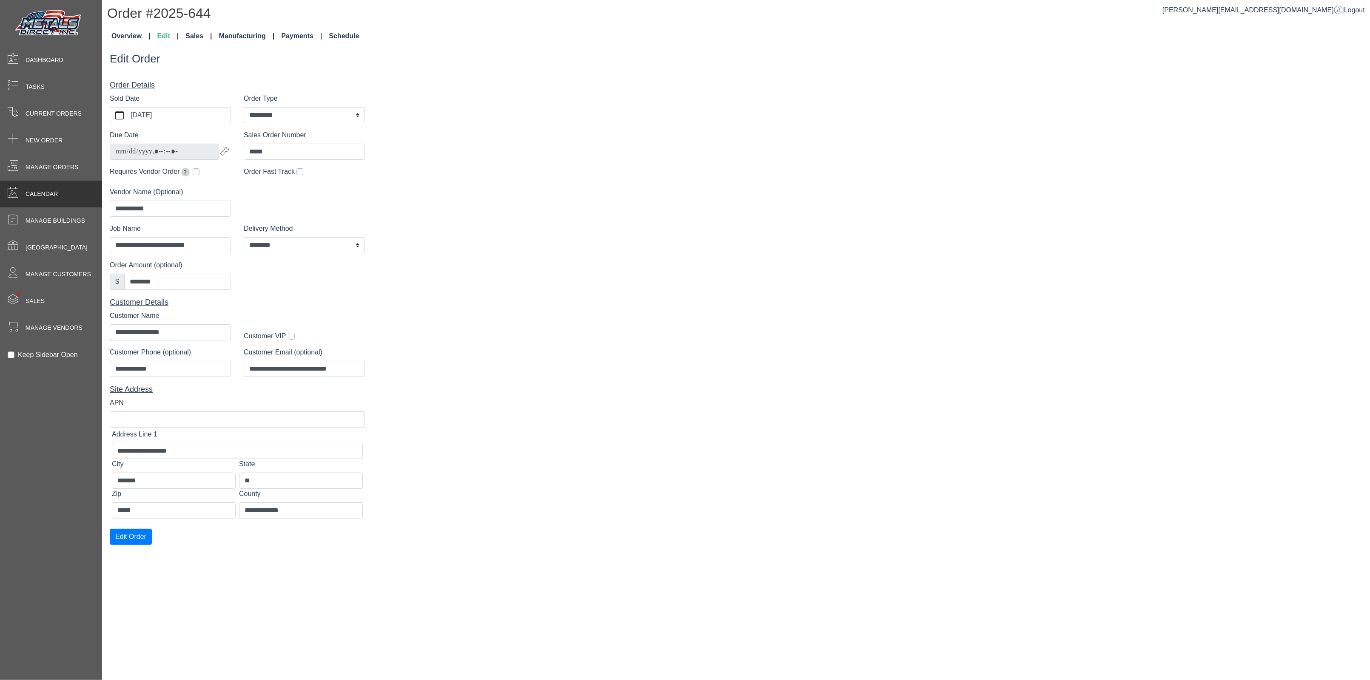  What do you see at coordinates (146, 192) in the screenshot?
I see `label: Vendor Name (Optional)` at bounding box center [146, 192].